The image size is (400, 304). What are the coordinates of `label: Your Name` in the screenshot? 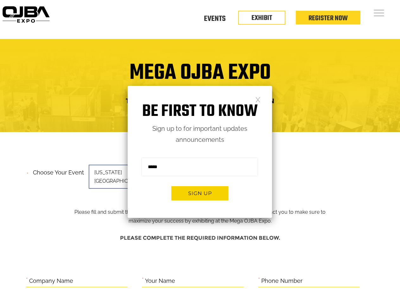 It's located at (160, 281).